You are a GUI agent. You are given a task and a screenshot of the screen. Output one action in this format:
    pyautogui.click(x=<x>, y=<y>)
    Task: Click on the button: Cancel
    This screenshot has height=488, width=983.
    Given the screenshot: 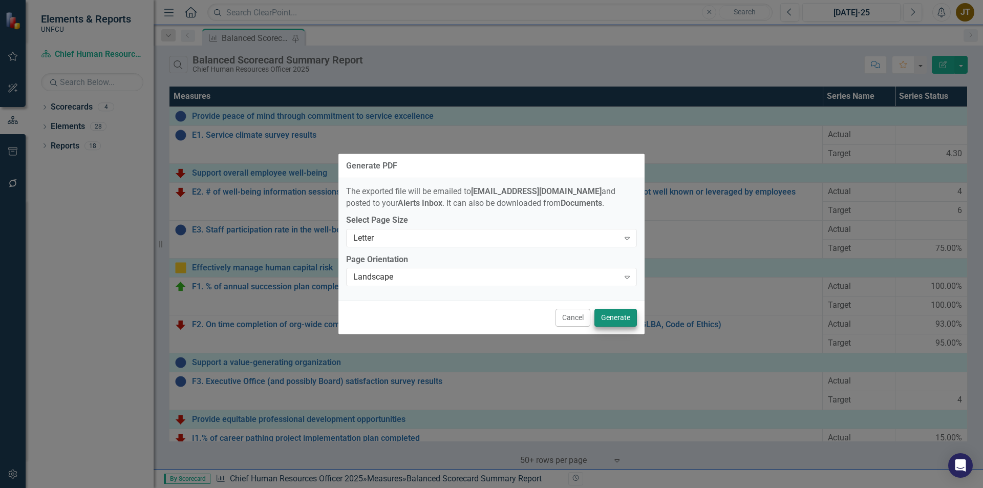 What is the action you would take?
    pyautogui.click(x=573, y=317)
    